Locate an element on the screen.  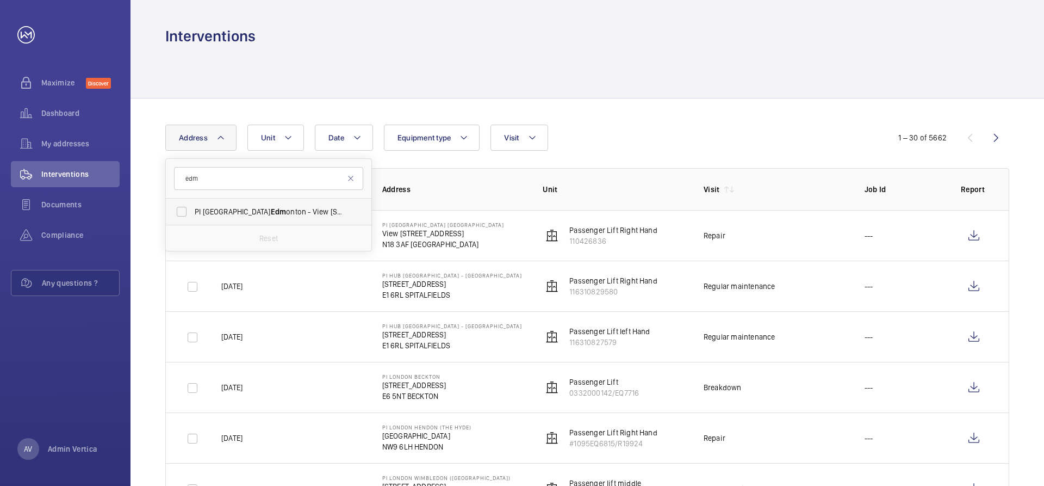
p: 0332000142/EQ7716 is located at coordinates (604, 393).